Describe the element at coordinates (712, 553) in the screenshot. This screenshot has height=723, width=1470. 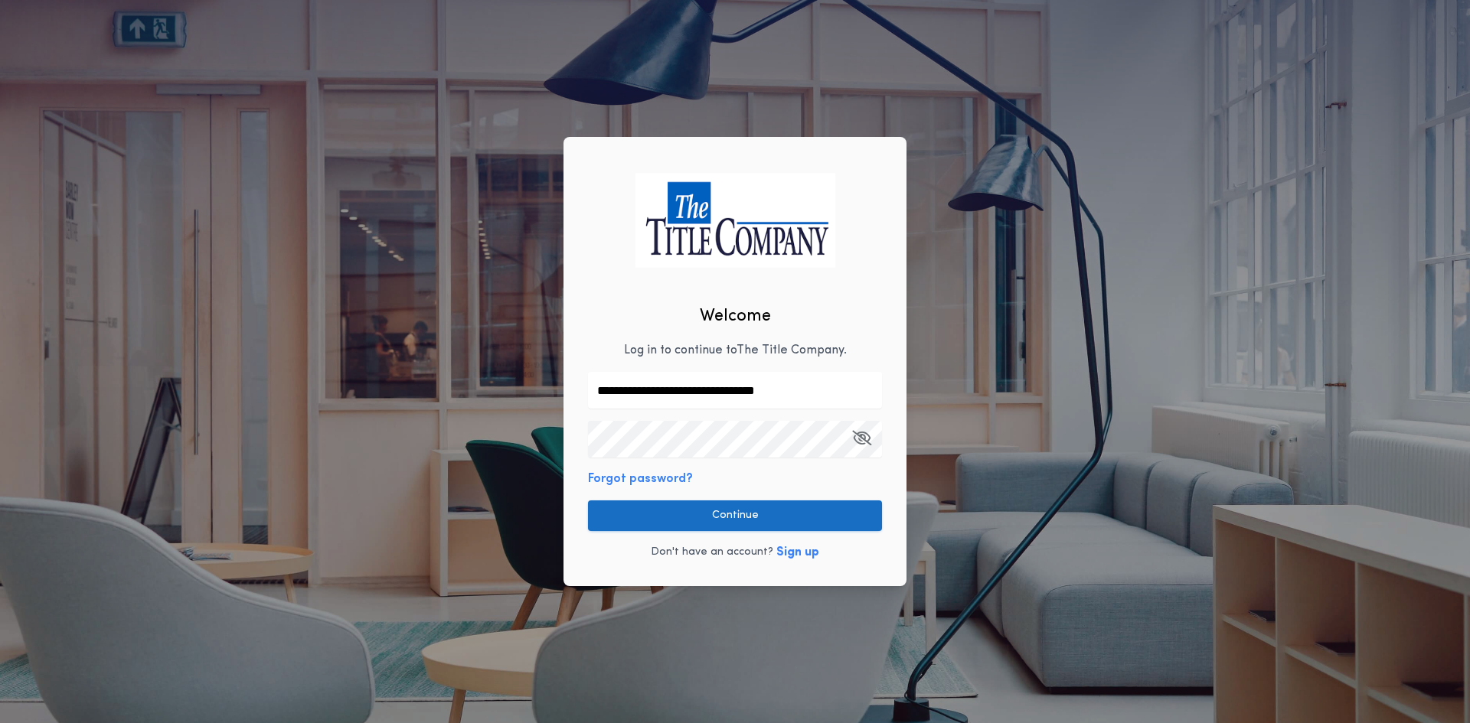
I see `p: Don't have an account?` at that location.